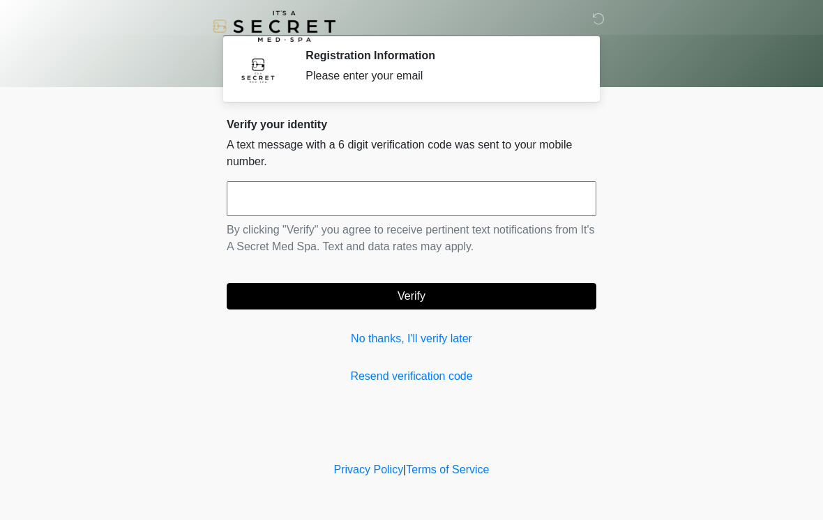  Describe the element at coordinates (412, 153) in the screenshot. I see `p: A text message with a 6 digit verification code was sent to your mobile number.` at that location.